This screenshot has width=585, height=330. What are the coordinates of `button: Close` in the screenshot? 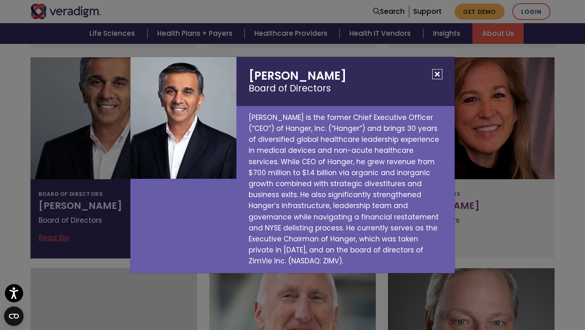 It's located at (437, 74).